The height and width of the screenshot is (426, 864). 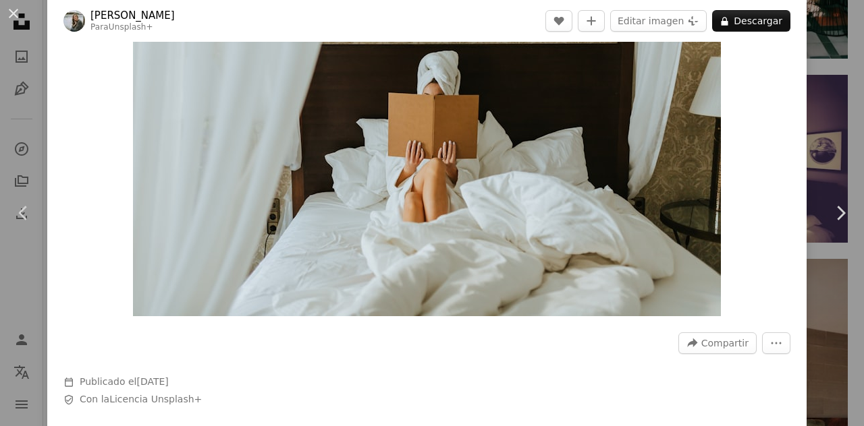 I want to click on button: Me gusta, so click(x=559, y=21).